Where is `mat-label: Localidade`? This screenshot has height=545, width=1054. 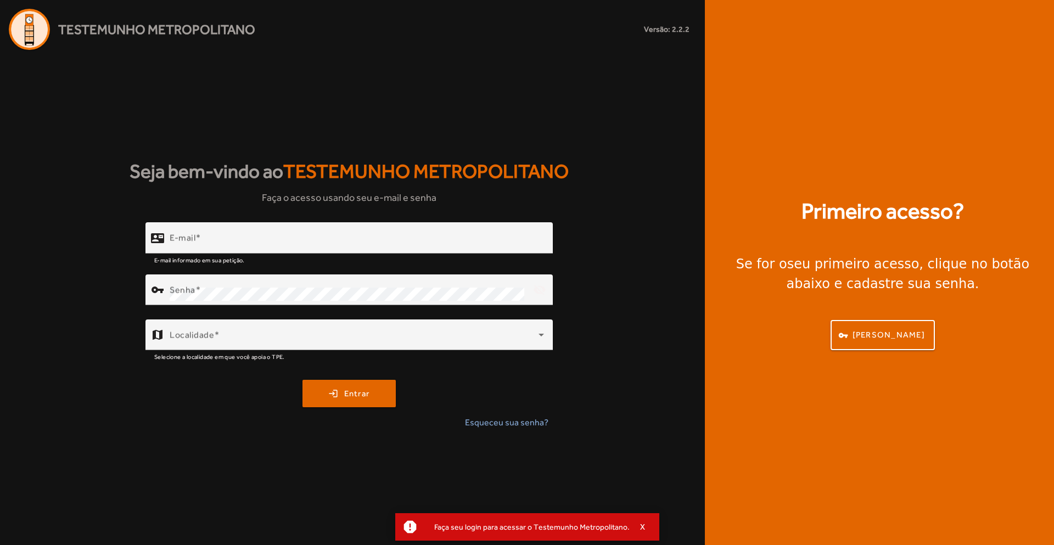
mat-label: Localidade is located at coordinates (192, 335).